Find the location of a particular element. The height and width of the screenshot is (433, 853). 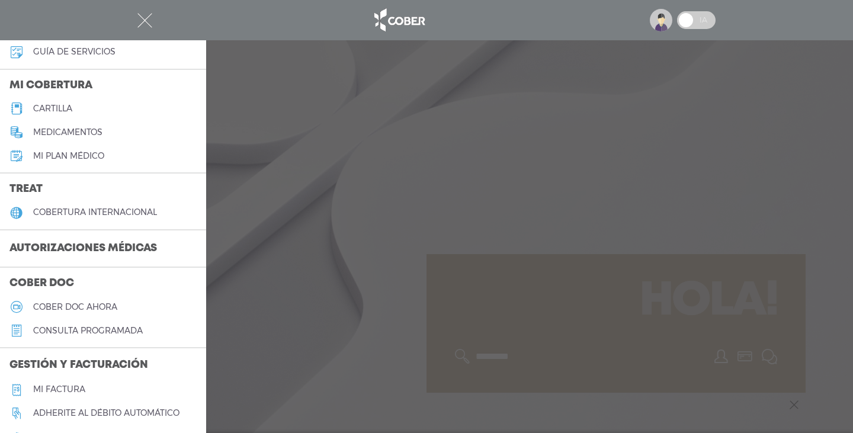

h5: Mi plan médico is located at coordinates (69, 156).